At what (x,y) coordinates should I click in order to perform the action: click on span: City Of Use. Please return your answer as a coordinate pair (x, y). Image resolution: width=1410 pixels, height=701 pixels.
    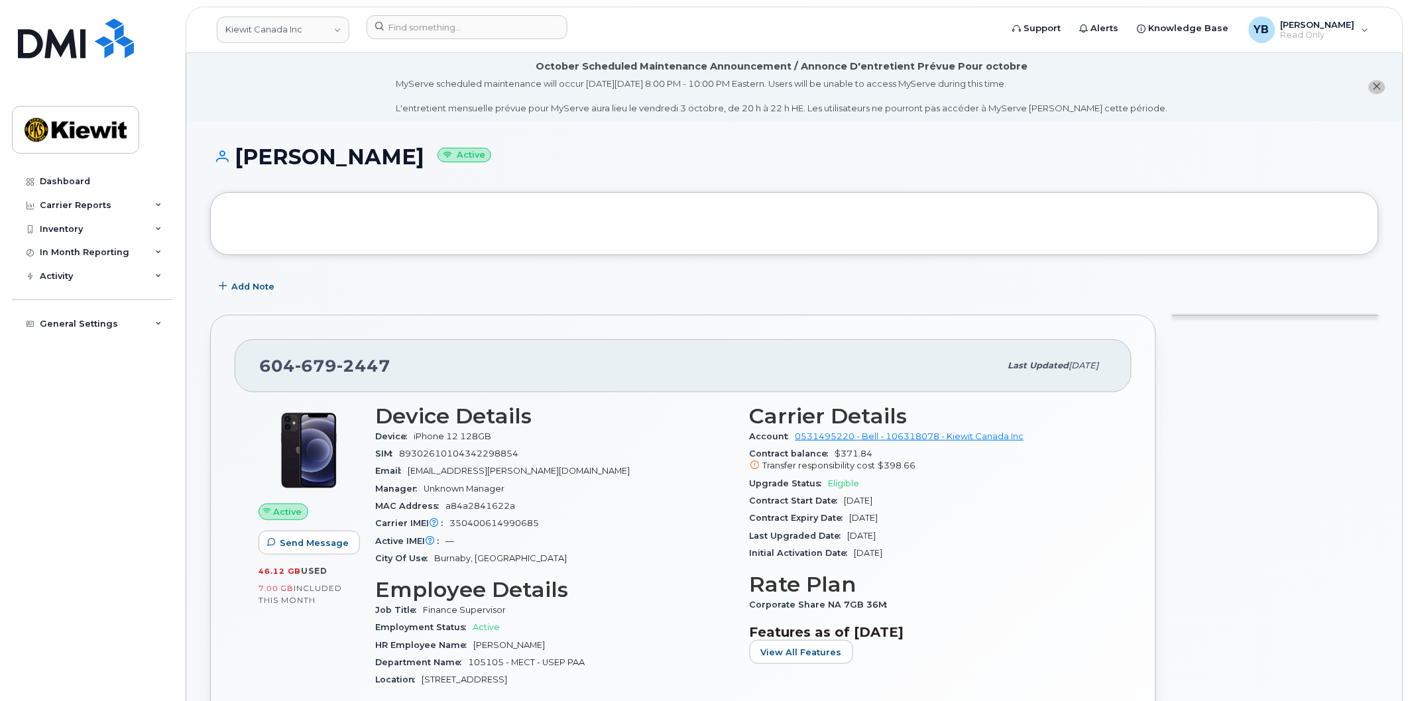
    Looking at the image, I should click on (404, 558).